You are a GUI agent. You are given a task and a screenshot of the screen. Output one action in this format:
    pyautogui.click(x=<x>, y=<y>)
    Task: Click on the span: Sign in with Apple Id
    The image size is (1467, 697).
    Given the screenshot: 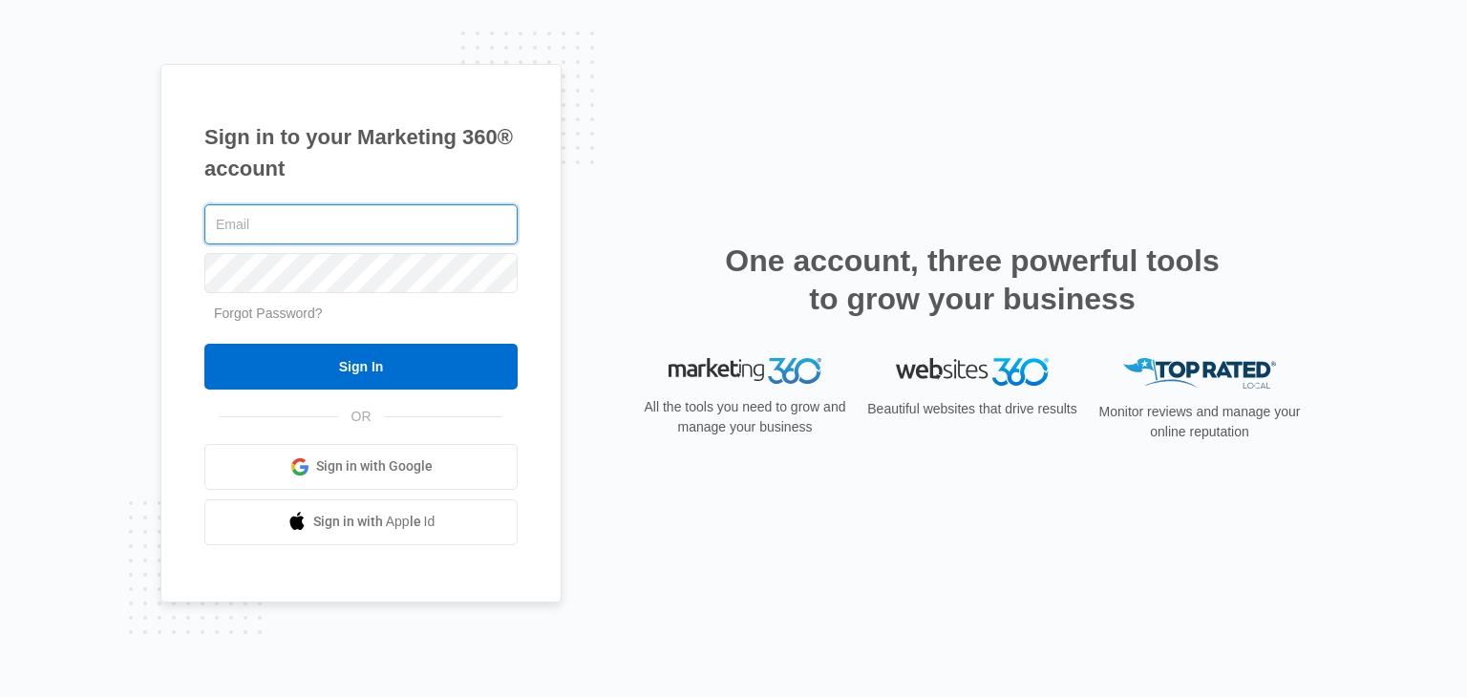 What is the action you would take?
    pyautogui.click(x=374, y=521)
    